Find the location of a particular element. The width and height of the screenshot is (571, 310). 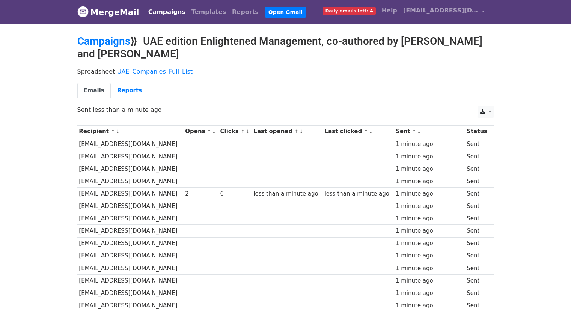

img: MergeMail logo is located at coordinates (83, 12).